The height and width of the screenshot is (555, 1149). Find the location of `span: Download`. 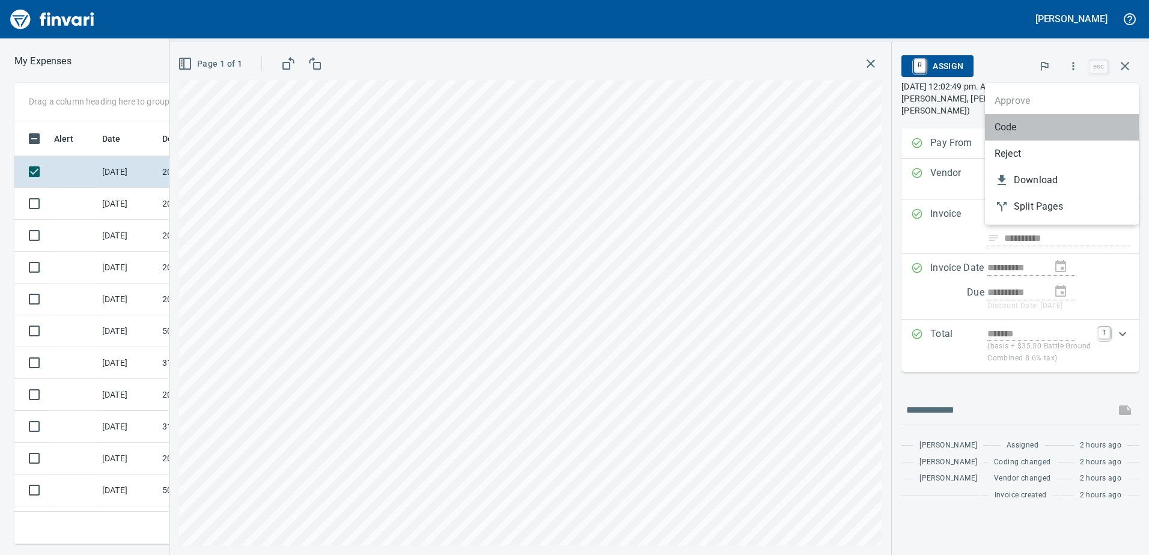

span: Download is located at coordinates (1071, 180).